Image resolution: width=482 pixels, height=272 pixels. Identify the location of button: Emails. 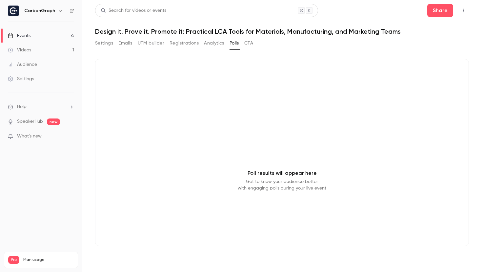
(125, 43).